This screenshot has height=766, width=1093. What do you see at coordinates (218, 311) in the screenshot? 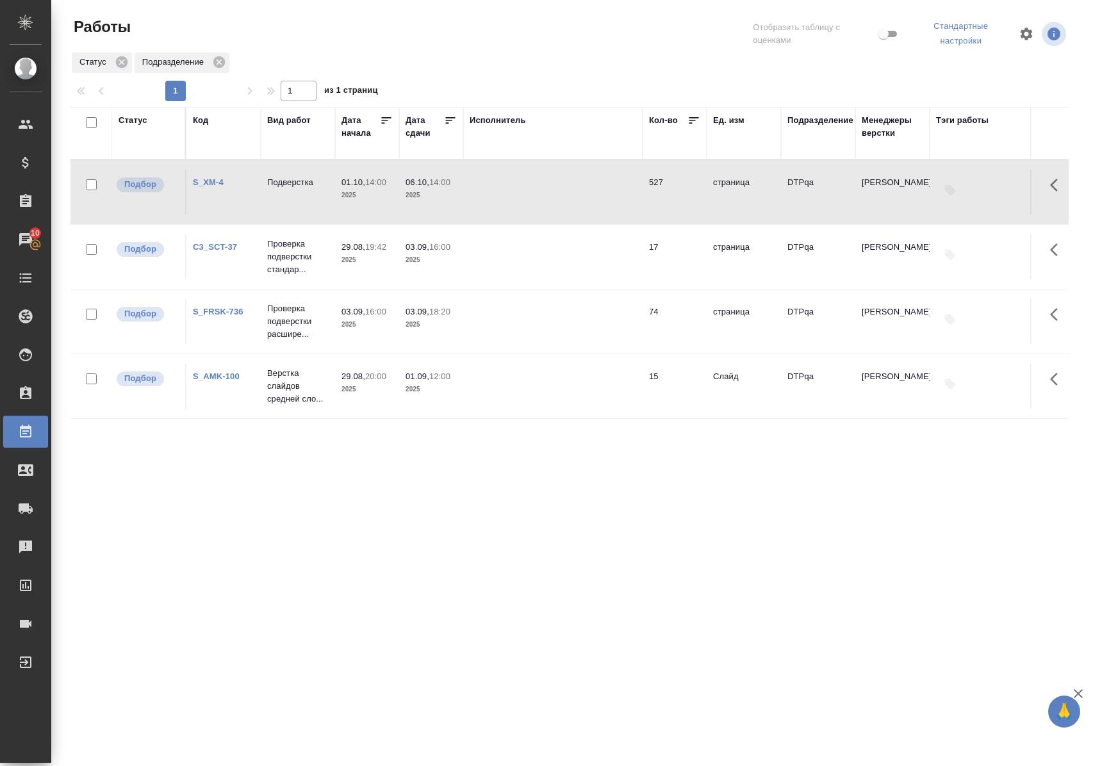
I see `a: S_FRSK-736` at bounding box center [218, 311].